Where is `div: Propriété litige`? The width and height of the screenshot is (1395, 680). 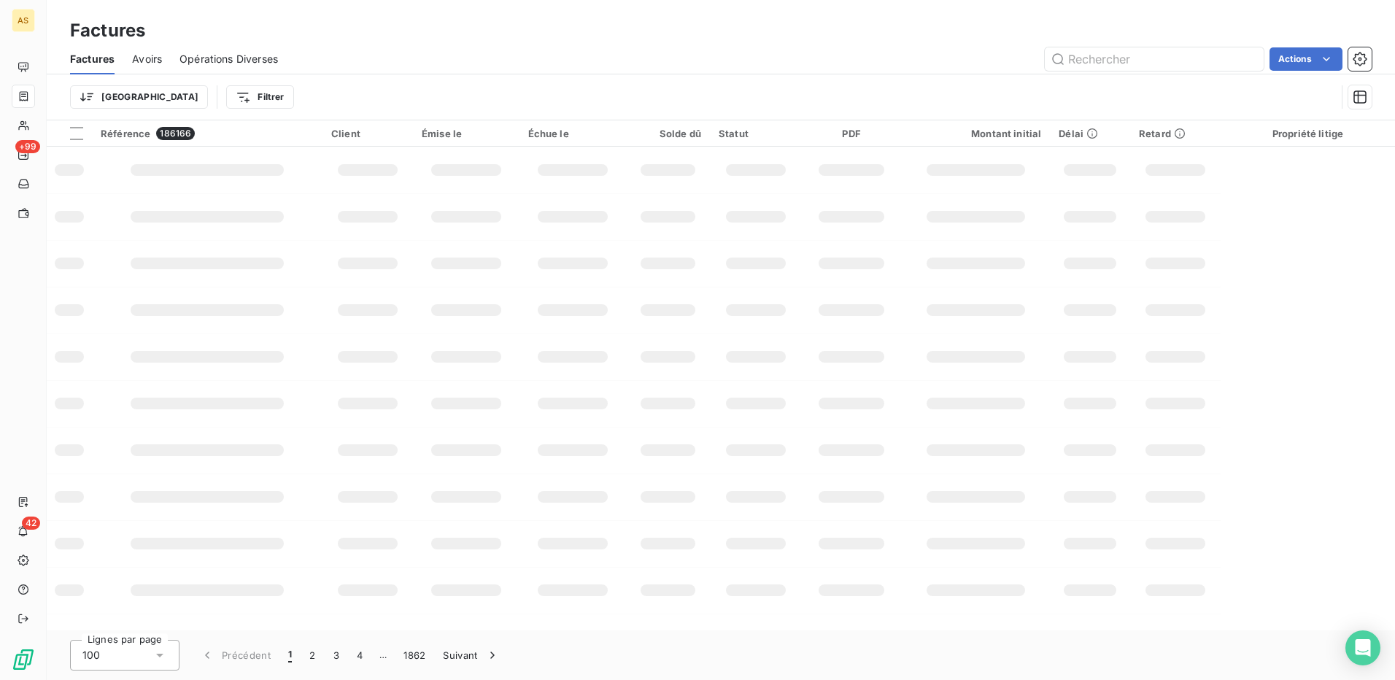 div: Propriété litige is located at coordinates (1308, 134).